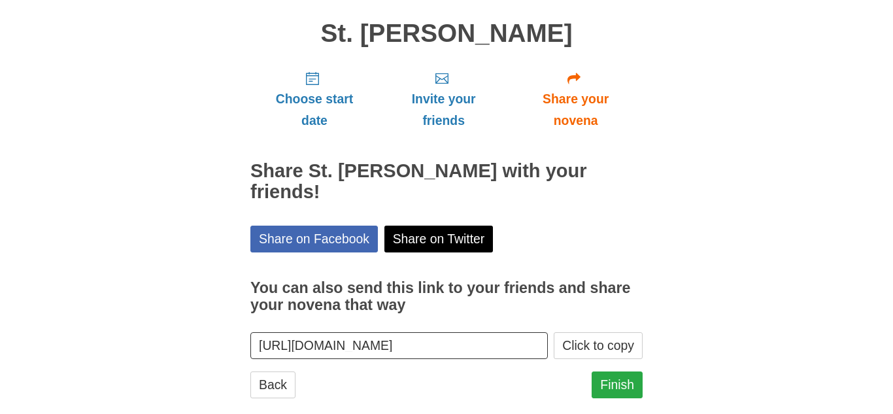 The image size is (893, 414). I want to click on a: Finish, so click(617, 384).